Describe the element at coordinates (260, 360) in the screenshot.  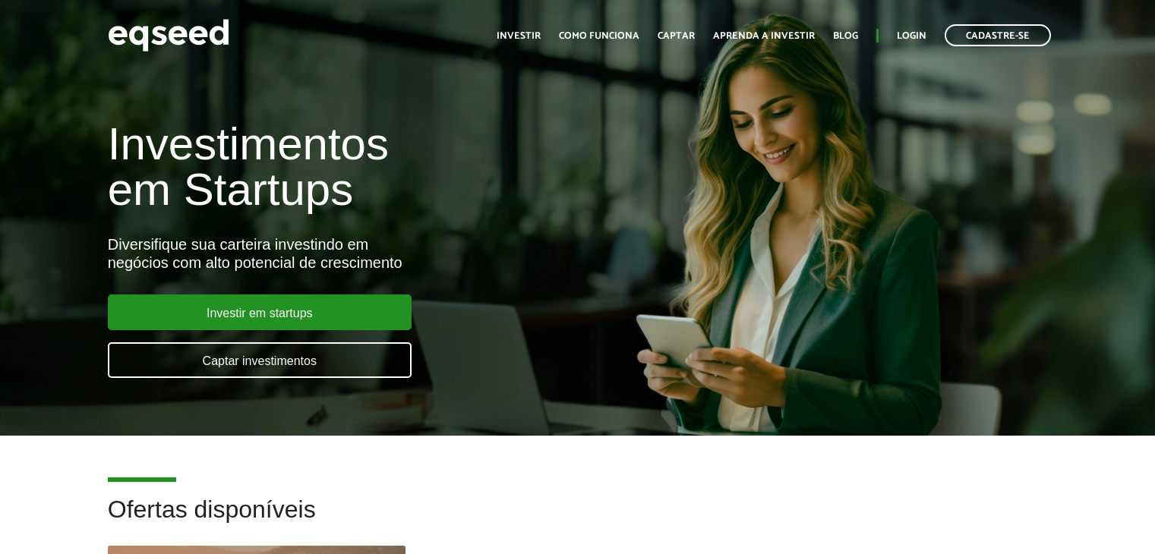
I see `a: Captar investimentos` at that location.